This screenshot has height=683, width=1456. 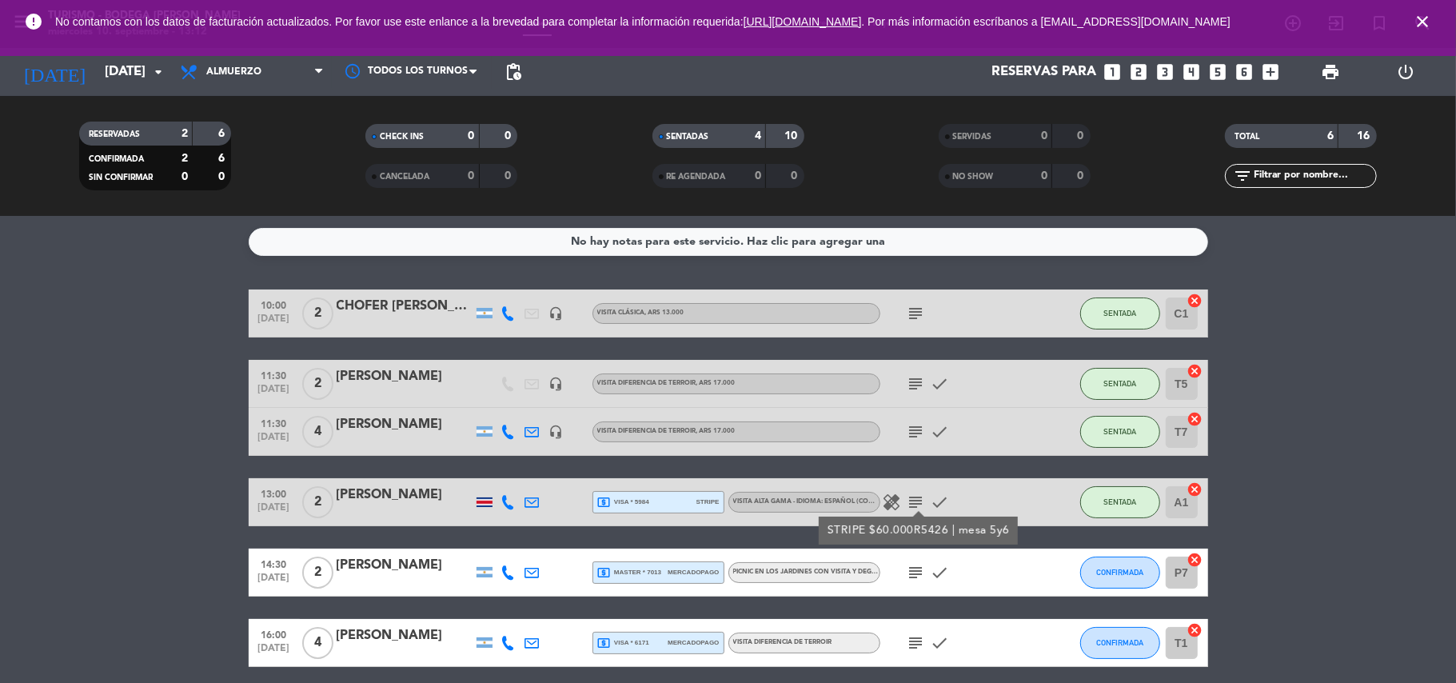 I want to click on i: filter_list, so click(x=1242, y=176).